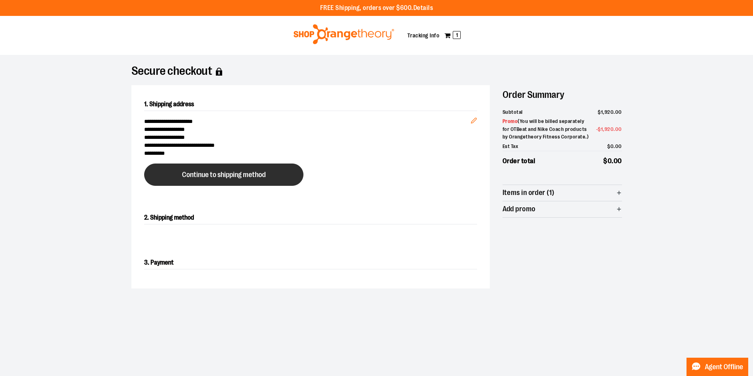  Describe the element at coordinates (562, 95) in the screenshot. I see `h2: Order Summary` at that location.